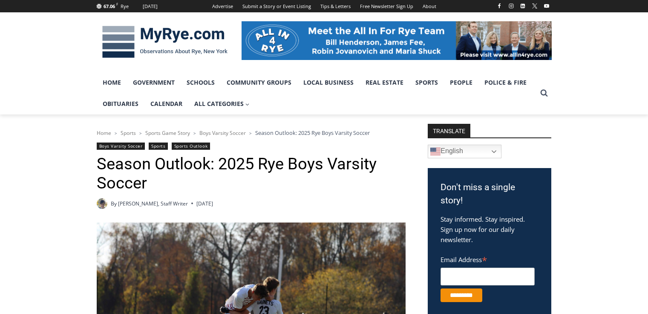 The width and height of the screenshot is (648, 314). Describe the element at coordinates (511, 6) in the screenshot. I see `a: Instagram` at that location.